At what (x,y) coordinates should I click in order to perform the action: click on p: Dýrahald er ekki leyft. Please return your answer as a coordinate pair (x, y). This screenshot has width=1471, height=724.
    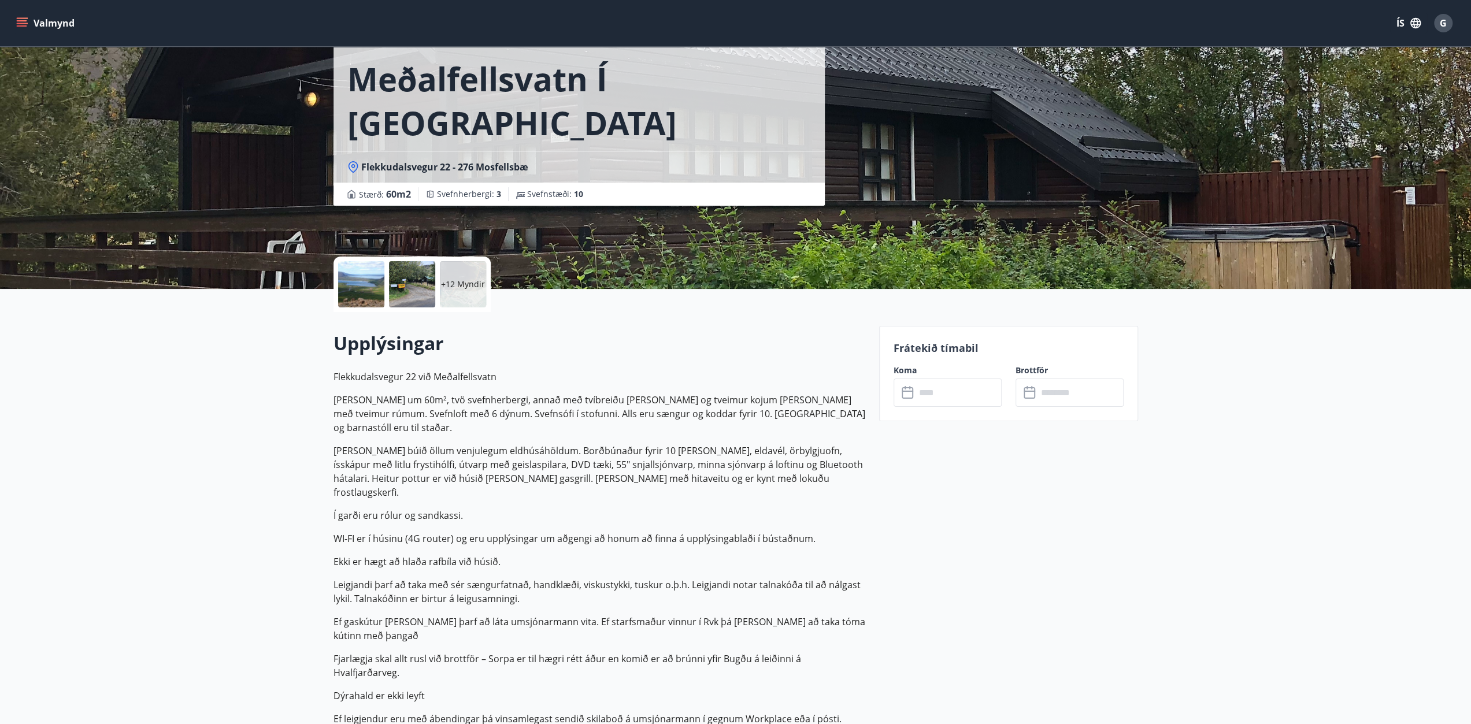
    Looking at the image, I should click on (600, 696).